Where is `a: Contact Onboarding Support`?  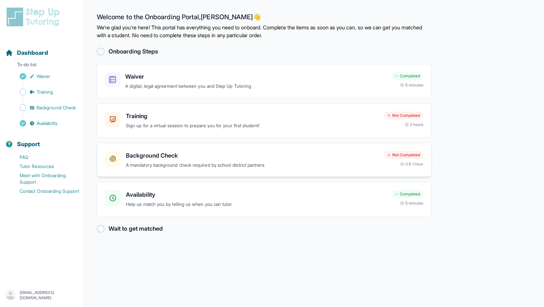 a: Contact Onboarding Support is located at coordinates (44, 191).